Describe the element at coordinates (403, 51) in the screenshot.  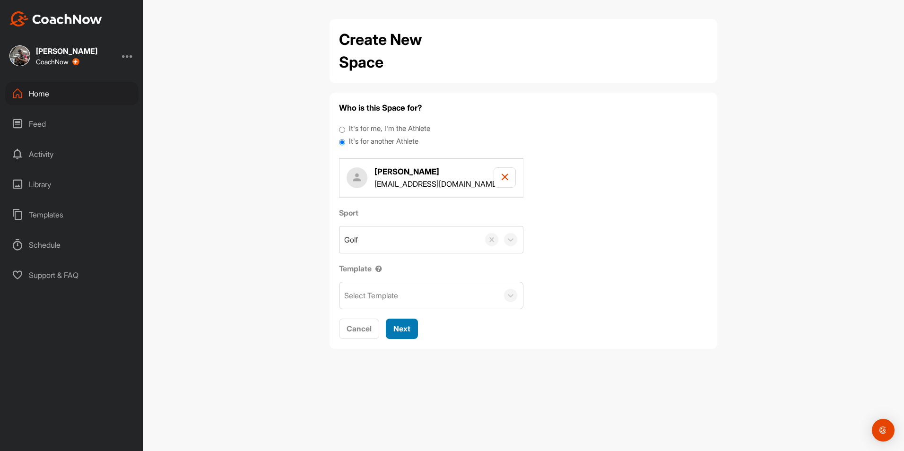
I see `h2: Create New Space` at that location.